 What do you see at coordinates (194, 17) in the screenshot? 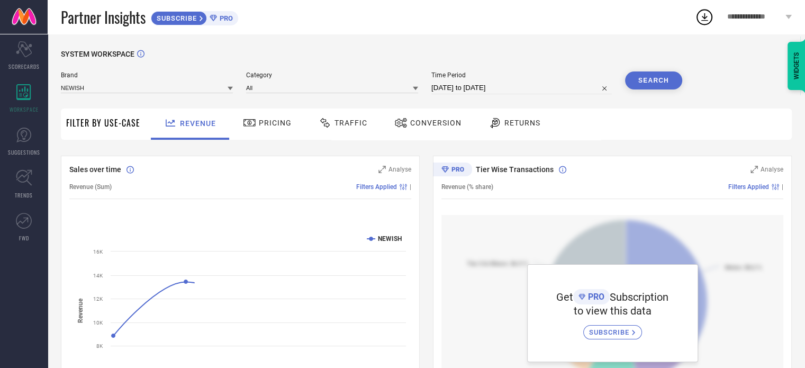
I see `a: SUBSCRIBEPRO` at bounding box center [194, 17].